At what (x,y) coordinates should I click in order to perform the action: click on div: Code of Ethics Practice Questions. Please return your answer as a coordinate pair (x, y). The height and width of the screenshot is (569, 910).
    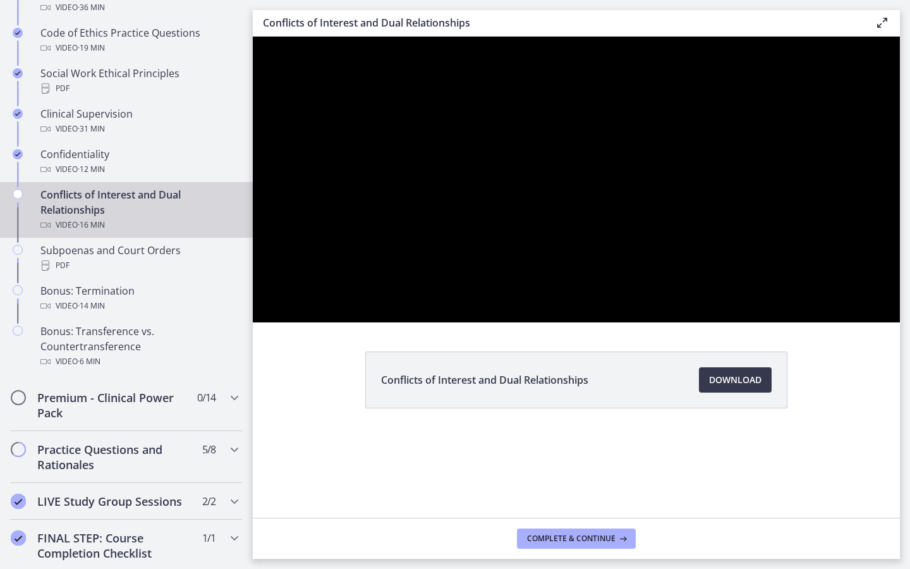
    Looking at the image, I should click on (139, 40).